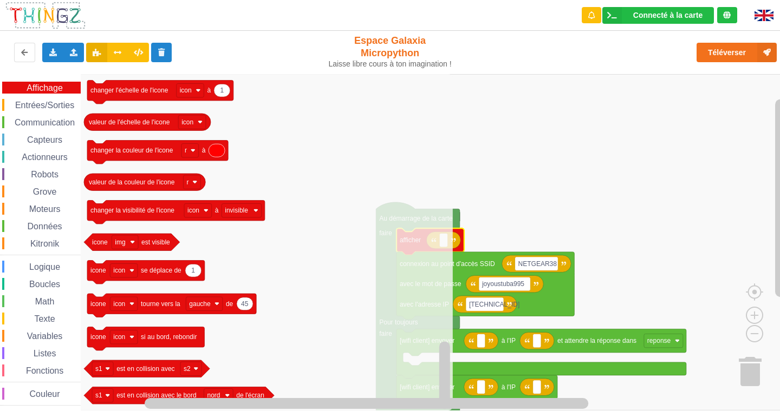 Image resolution: width=780 pixels, height=418 pixels. Describe the element at coordinates (155, 243) in the screenshot. I see `text: est visible` at that location.